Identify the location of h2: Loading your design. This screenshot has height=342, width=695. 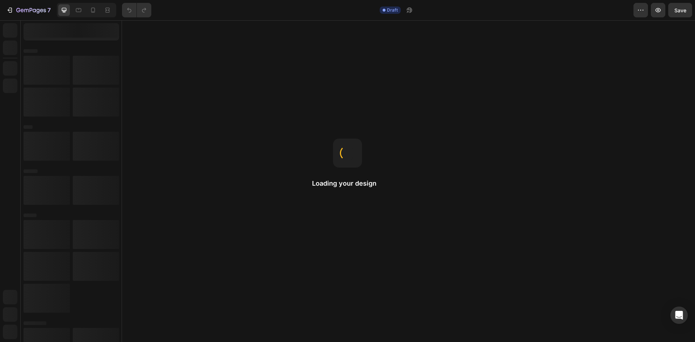
(347, 183).